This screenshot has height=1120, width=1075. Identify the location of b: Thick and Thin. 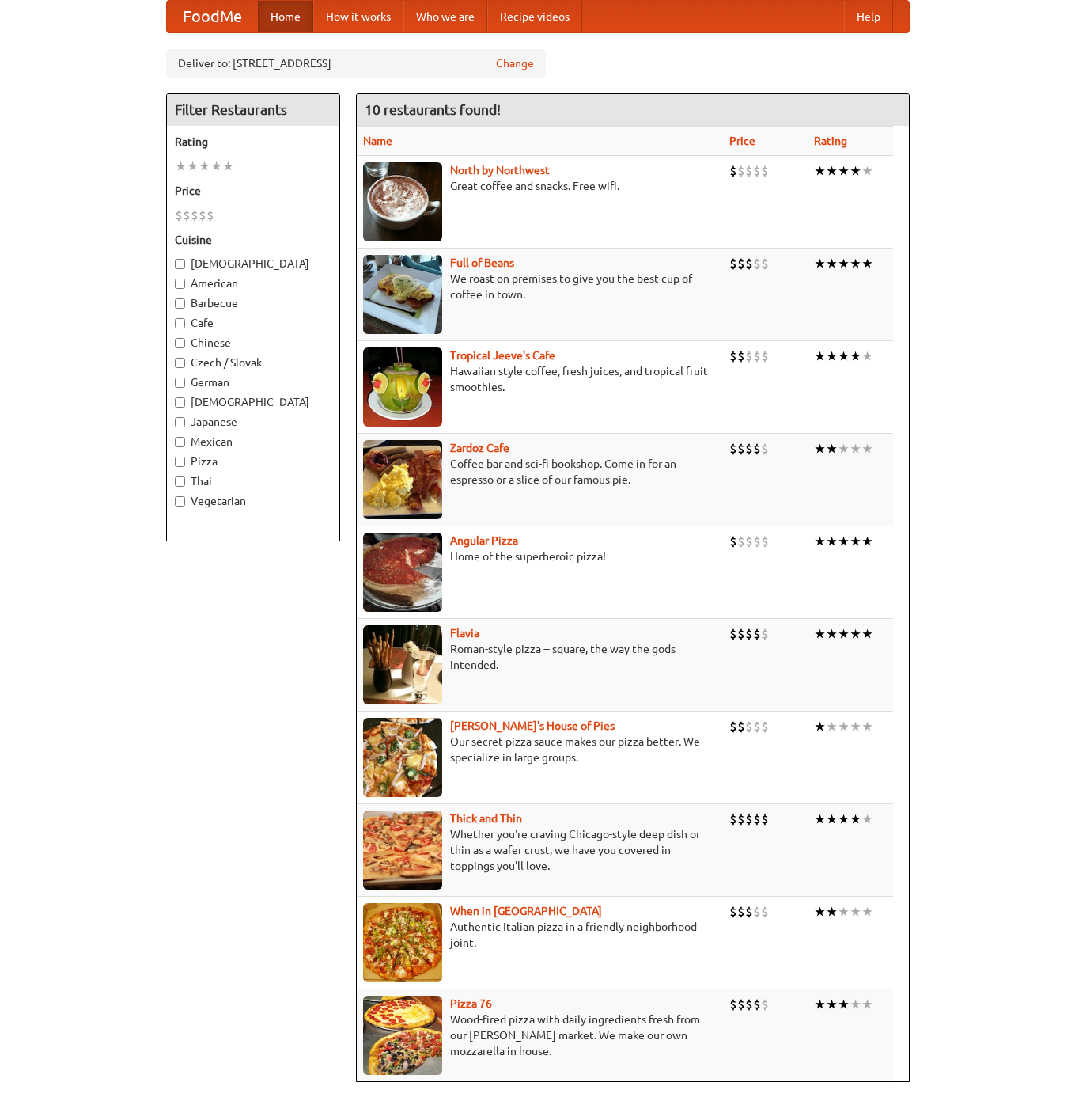
(486, 819).